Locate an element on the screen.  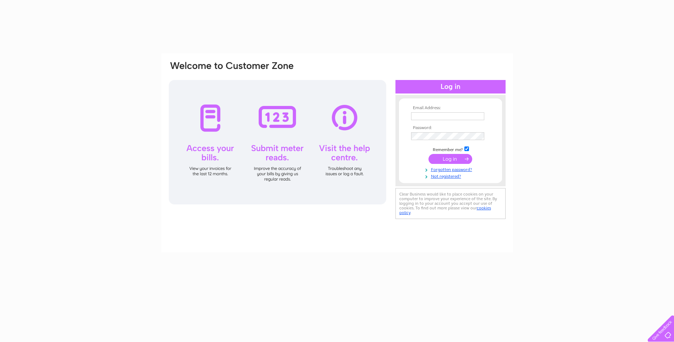
th: Email Address: is located at coordinates (450, 108).